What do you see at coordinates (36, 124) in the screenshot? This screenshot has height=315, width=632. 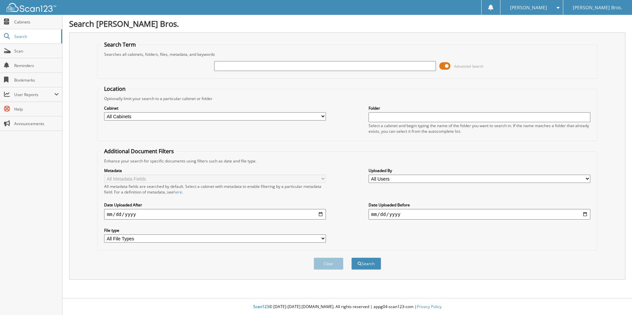 I see `span: Announcements` at bounding box center [36, 124].